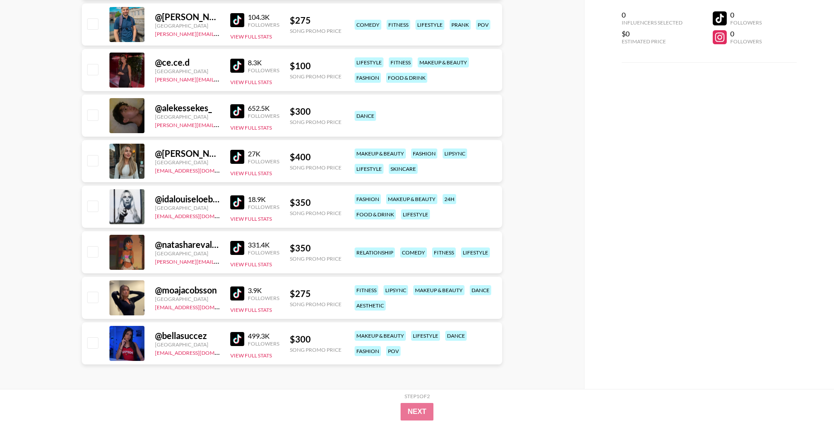 The width and height of the screenshot is (834, 424). I want to click on div: fitness, so click(399, 25).